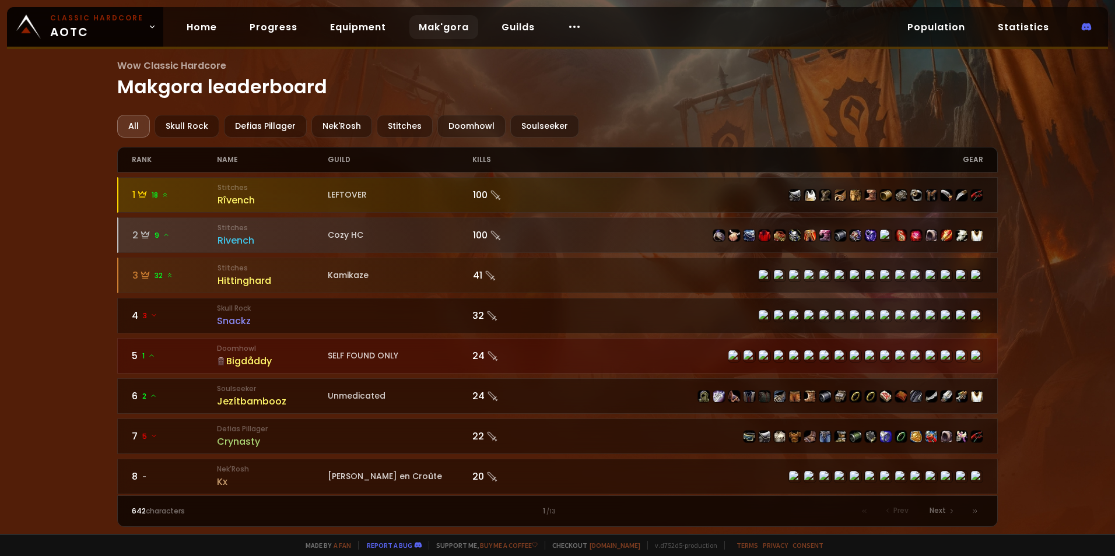 The height and width of the screenshot is (556, 1115). Describe the element at coordinates (682, 545) in the screenshot. I see `span: v. d752d5 - production` at that location.